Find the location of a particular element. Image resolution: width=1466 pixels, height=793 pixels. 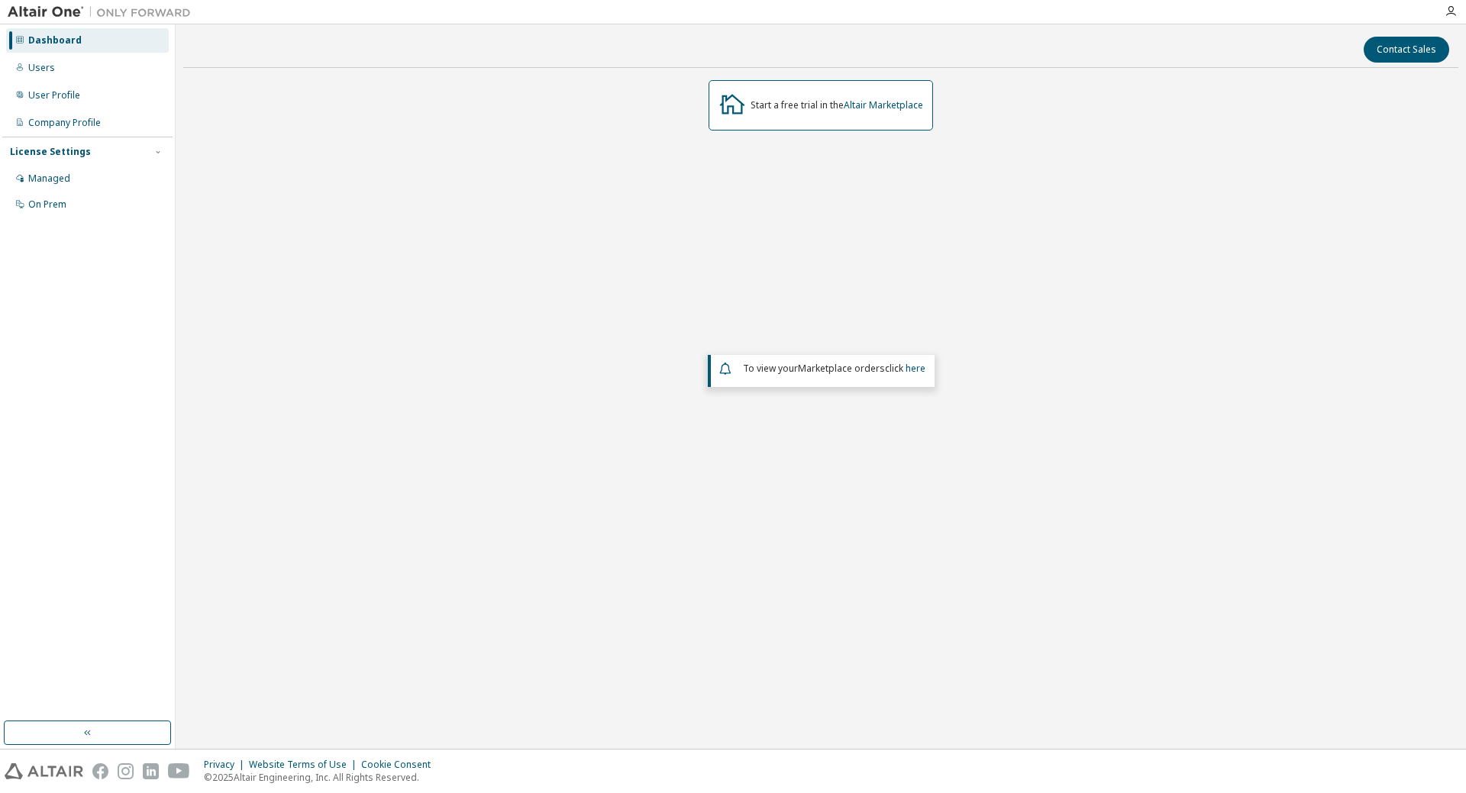

div: On Prem is located at coordinates (47, 205).